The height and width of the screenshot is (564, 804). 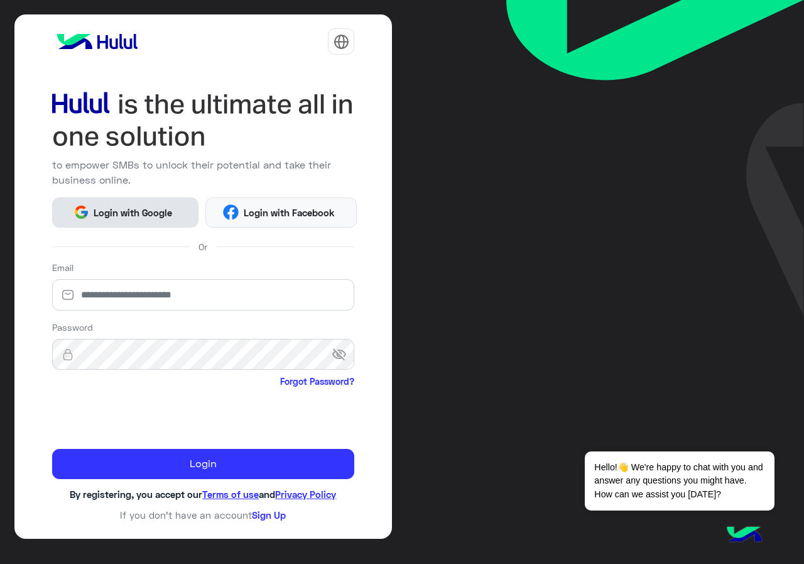 I want to click on img: Google, so click(x=81, y=212).